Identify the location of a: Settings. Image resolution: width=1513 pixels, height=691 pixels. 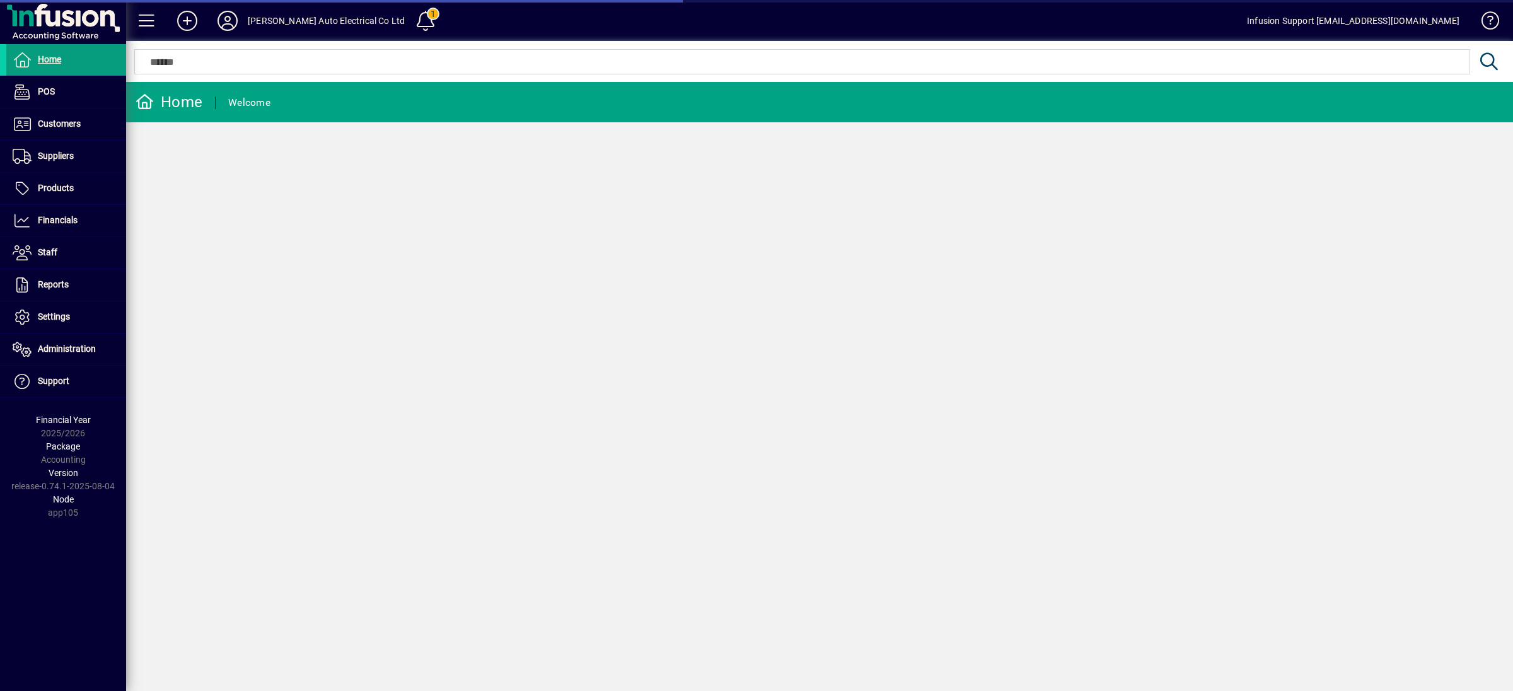
(66, 317).